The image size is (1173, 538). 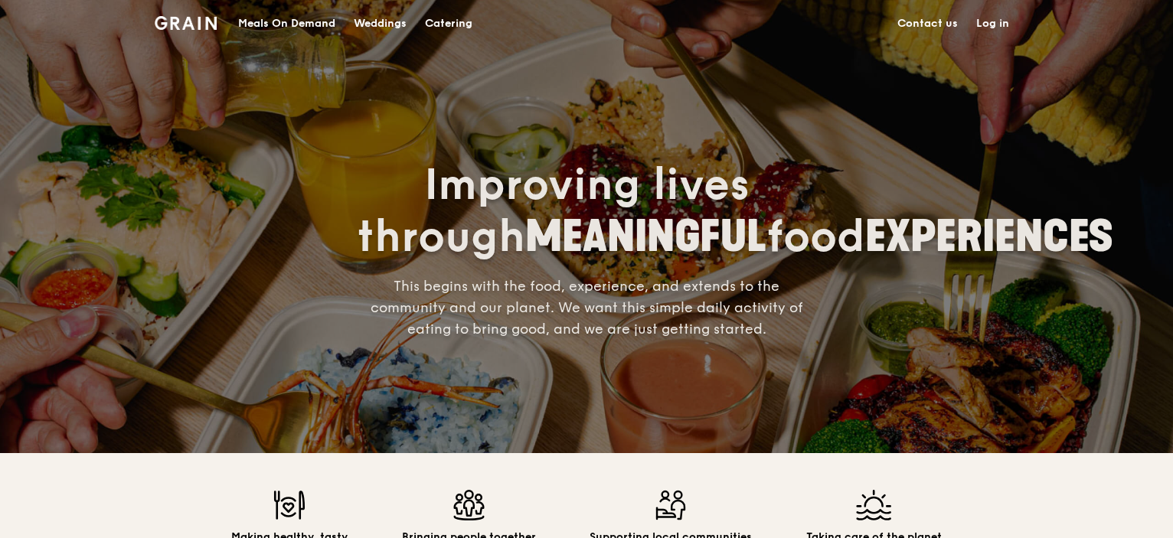 What do you see at coordinates (380, 24) in the screenshot?
I see `div: Weddings` at bounding box center [380, 24].